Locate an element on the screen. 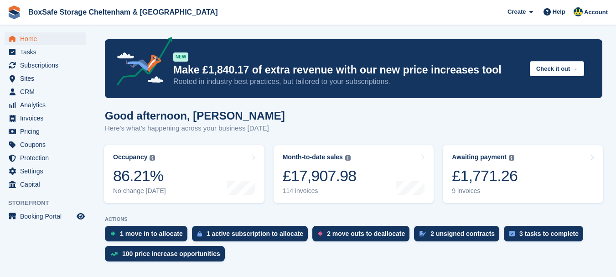 The image size is (616, 277). a: 3 tasks to complete is located at coordinates (546, 236).